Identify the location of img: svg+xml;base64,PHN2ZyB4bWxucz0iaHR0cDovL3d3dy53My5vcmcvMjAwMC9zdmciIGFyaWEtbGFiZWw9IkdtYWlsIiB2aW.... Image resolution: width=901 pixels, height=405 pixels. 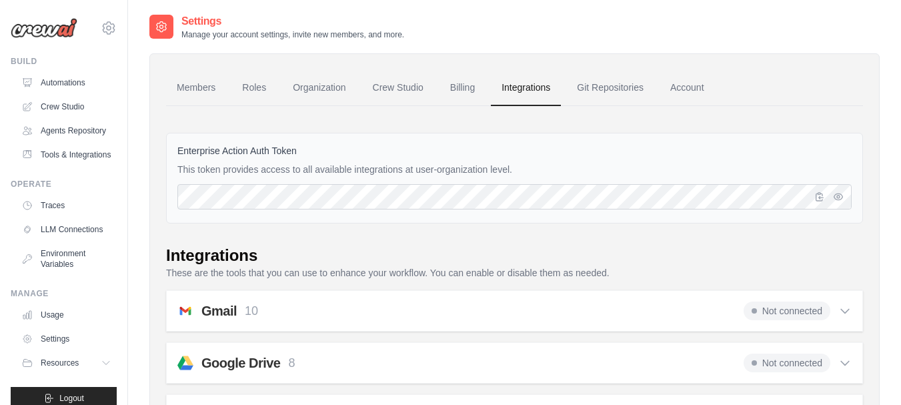
(185, 311).